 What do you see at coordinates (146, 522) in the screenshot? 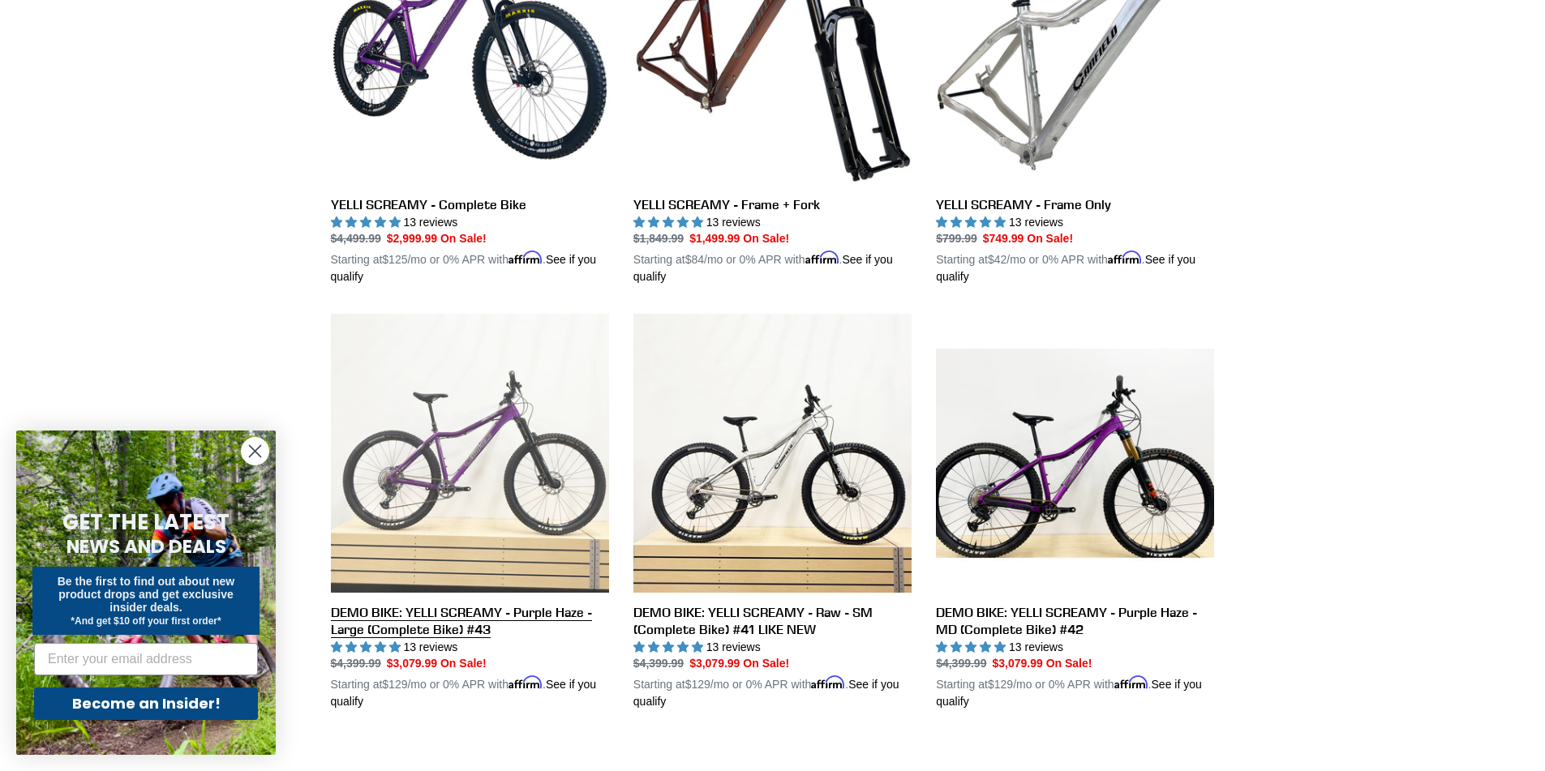
I see `span: GET THE LATEST` at bounding box center [146, 522].